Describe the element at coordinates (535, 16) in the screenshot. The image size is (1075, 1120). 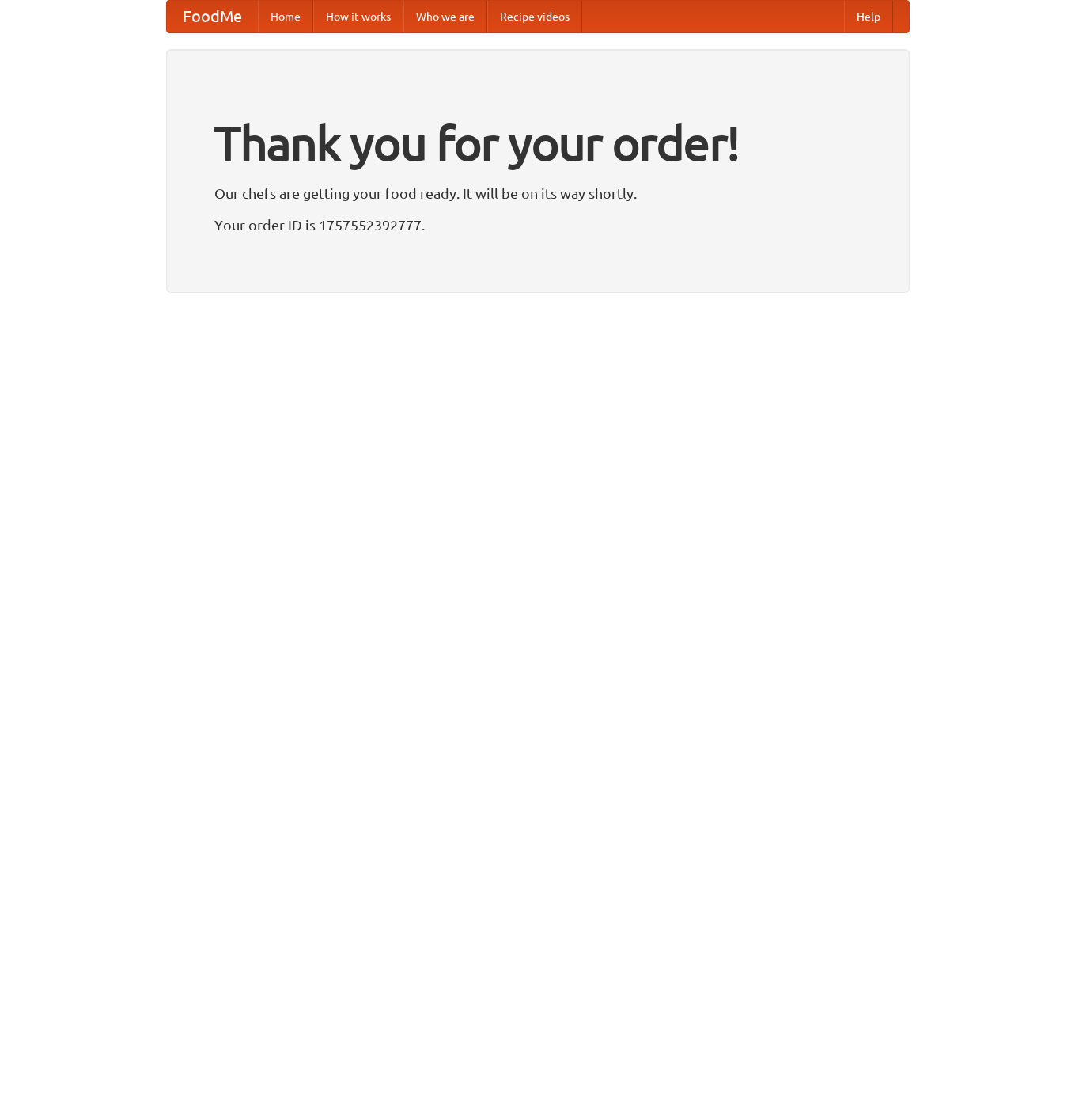
I see `a: Recipe videos` at that location.